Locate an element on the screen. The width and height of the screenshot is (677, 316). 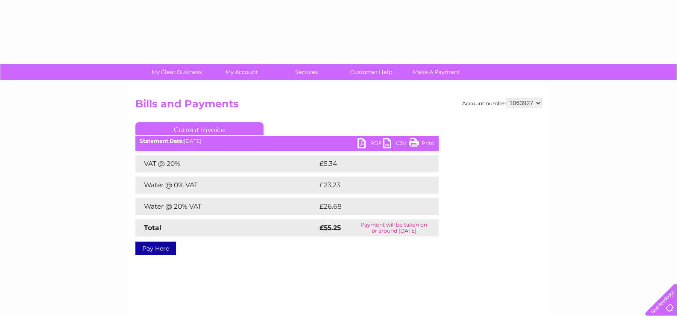
a: Print is located at coordinates (422, 144).